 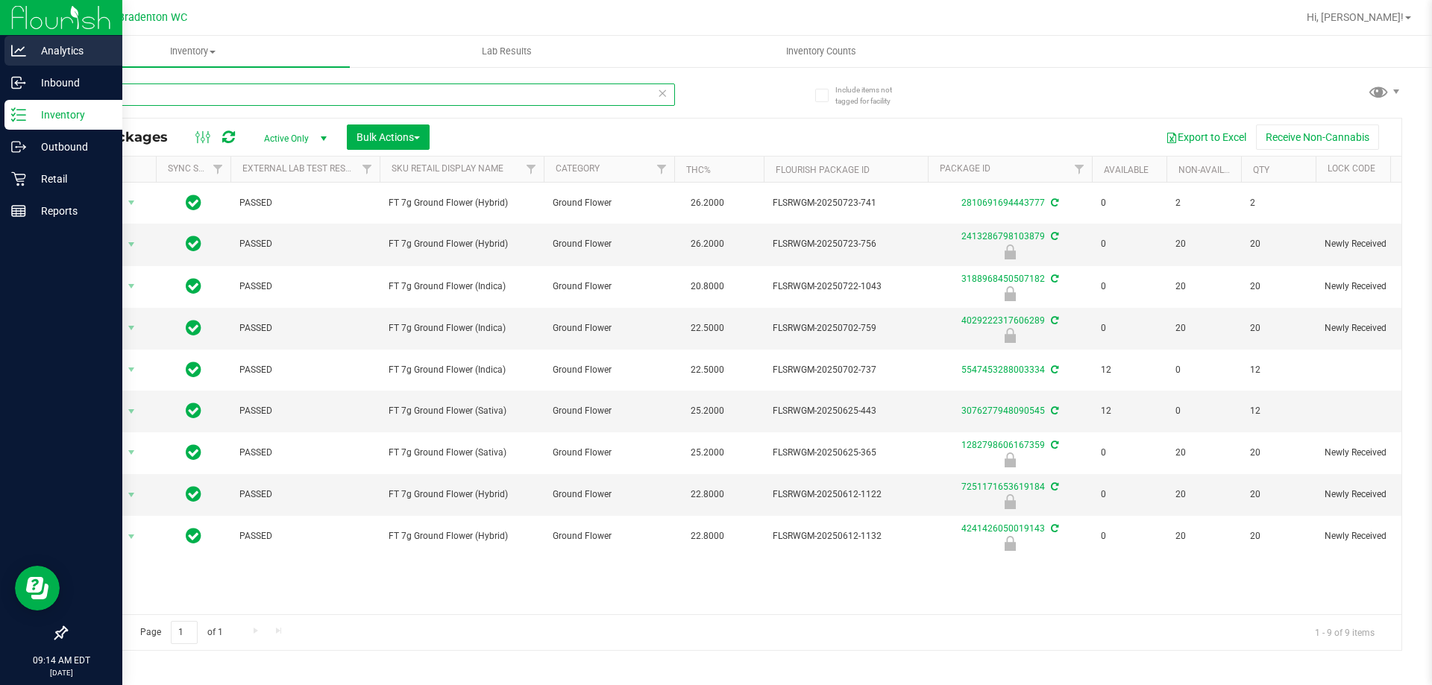 I want to click on a: 3188968450507182, so click(x=1003, y=279).